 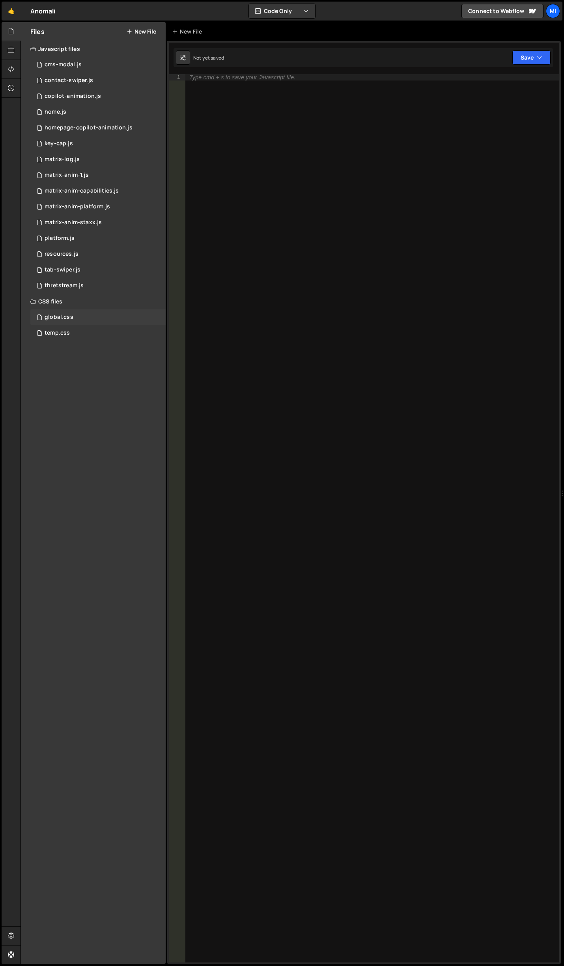 What do you see at coordinates (73, 96) in the screenshot?
I see `div: copilot-animation.js` at bounding box center [73, 96].